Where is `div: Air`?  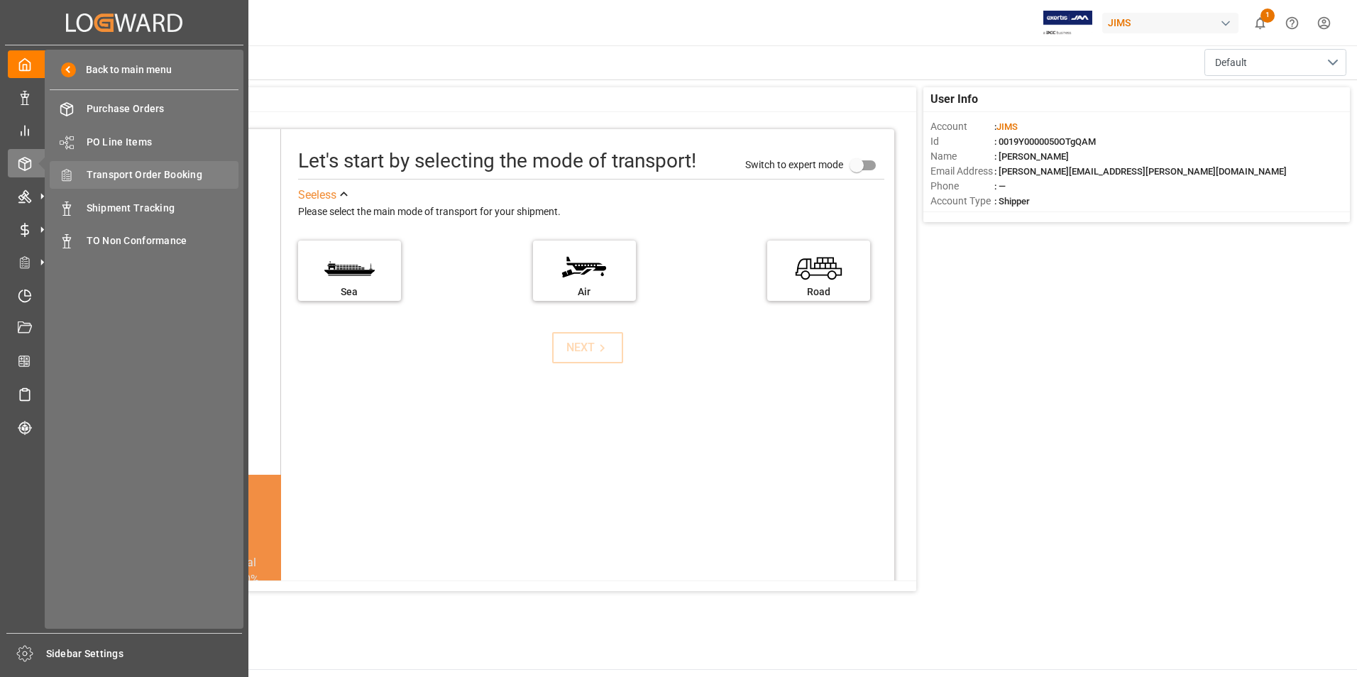
div: Air is located at coordinates (584, 292).